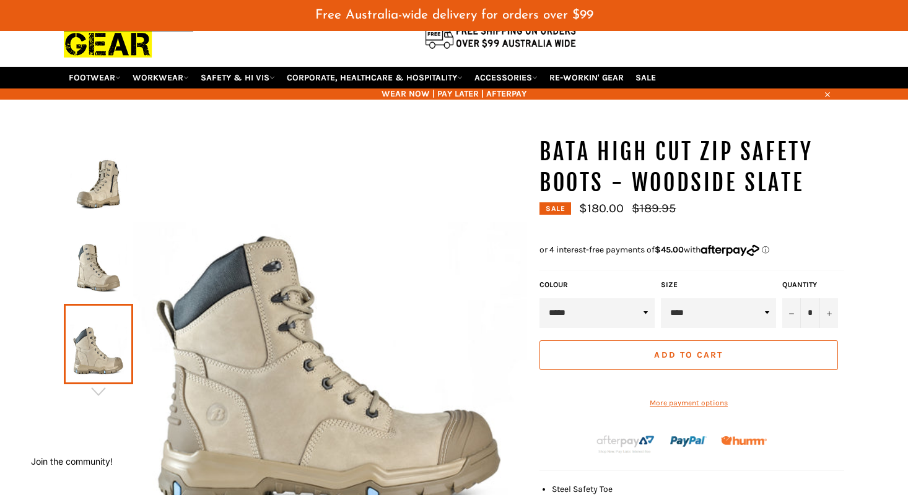 This screenshot has height=495, width=908. I want to click on button: Reduce item quantity by one, so click(791, 313).